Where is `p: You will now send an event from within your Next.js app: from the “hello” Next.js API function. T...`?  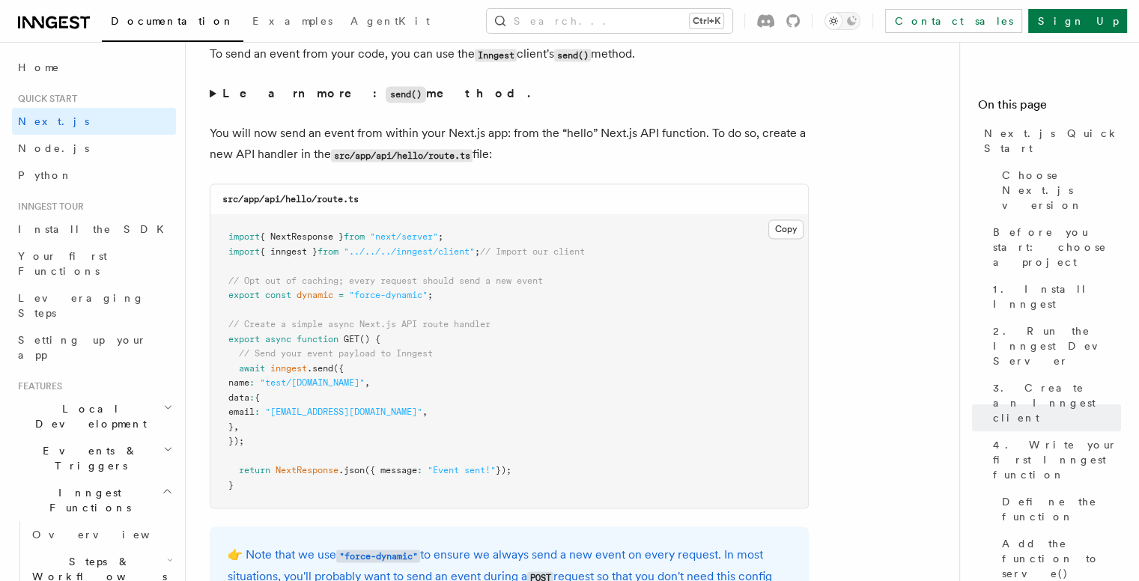
p: You will now send an event from within your Next.js app: from the “hello” Next.js API function. T... is located at coordinates (509, 144).